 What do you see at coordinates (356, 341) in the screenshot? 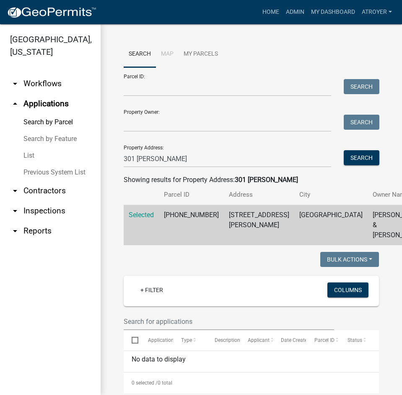
I see `datatable-header-cell: Status` at bounding box center [356, 341].